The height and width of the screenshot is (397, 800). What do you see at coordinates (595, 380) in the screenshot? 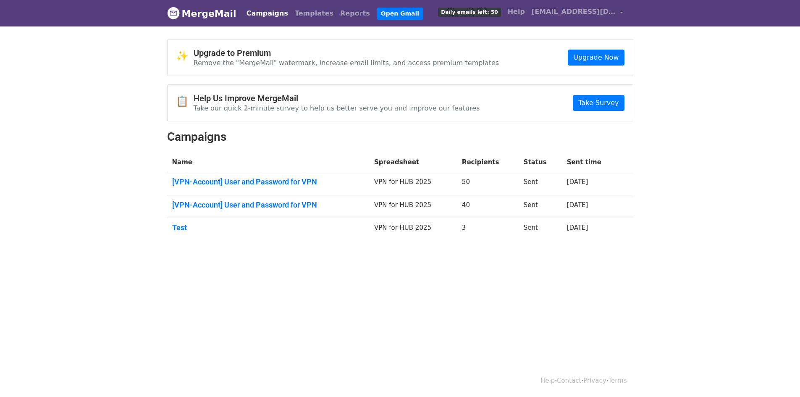
I see `a: Privacy` at bounding box center [595, 380].